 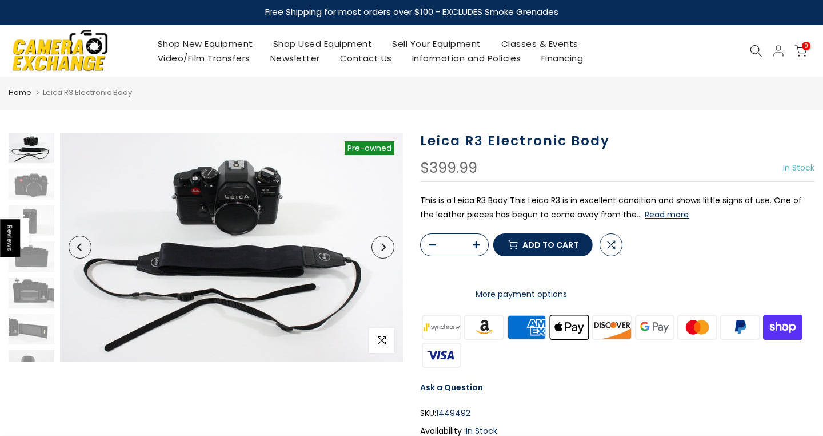 I want to click on img: google pay, so click(x=655, y=326).